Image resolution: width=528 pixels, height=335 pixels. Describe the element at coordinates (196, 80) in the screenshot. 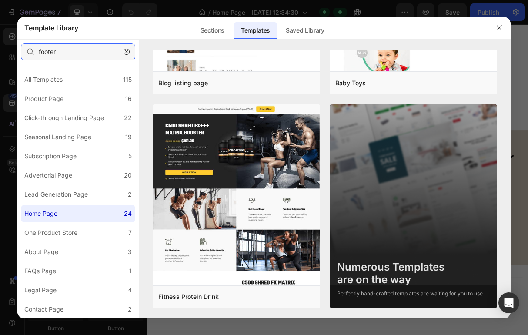

I see `p: 24/7 support` at that location.